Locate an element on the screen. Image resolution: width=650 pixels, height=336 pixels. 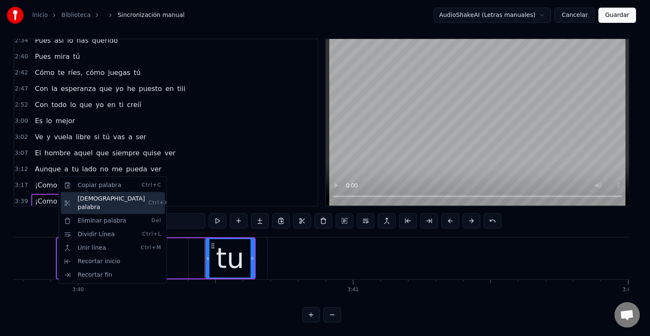
span: Ctrl+M is located at coordinates (151, 248).